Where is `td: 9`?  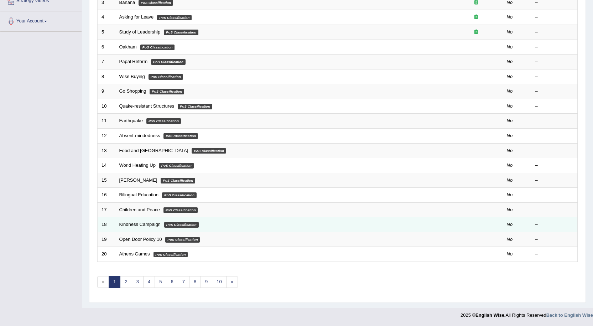
td: 9 is located at coordinates (106, 92).